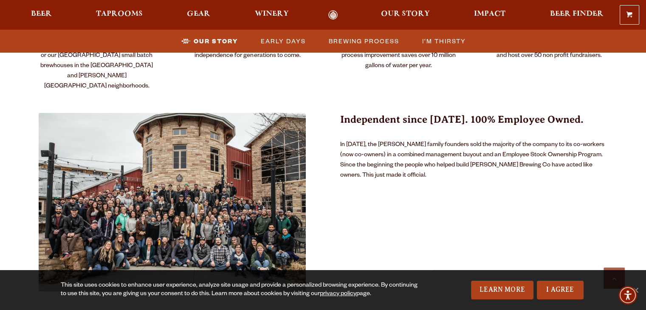 This screenshot has height=310, width=646. I want to click on span: Taprooms, so click(119, 14).